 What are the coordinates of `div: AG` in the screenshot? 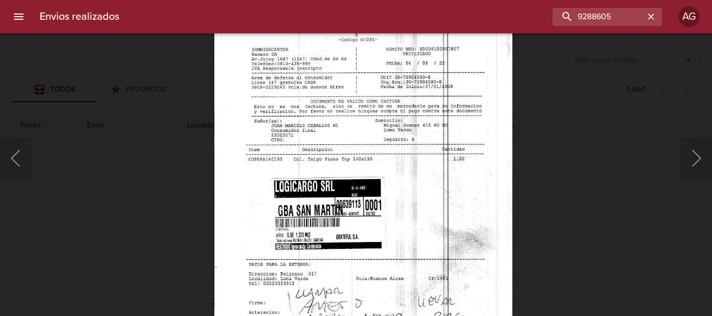 It's located at (689, 17).